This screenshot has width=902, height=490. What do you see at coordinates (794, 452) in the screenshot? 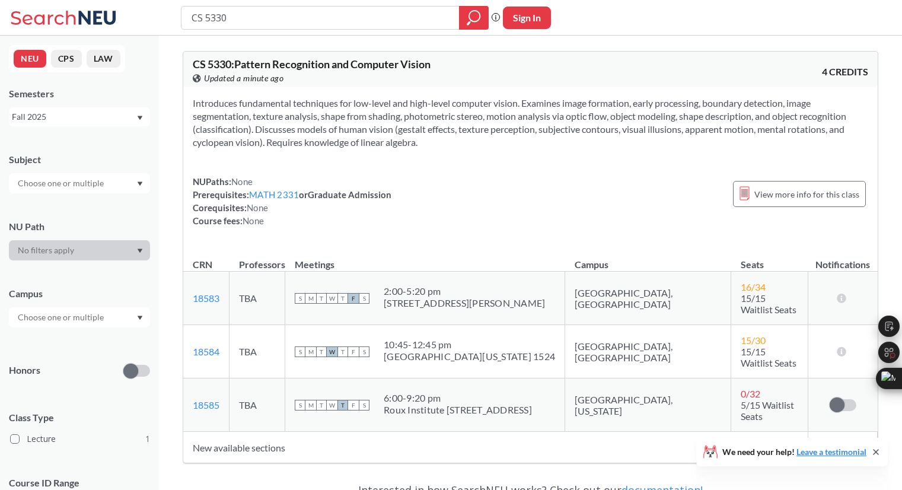
I see `span: We need your help!` at bounding box center [794, 452].